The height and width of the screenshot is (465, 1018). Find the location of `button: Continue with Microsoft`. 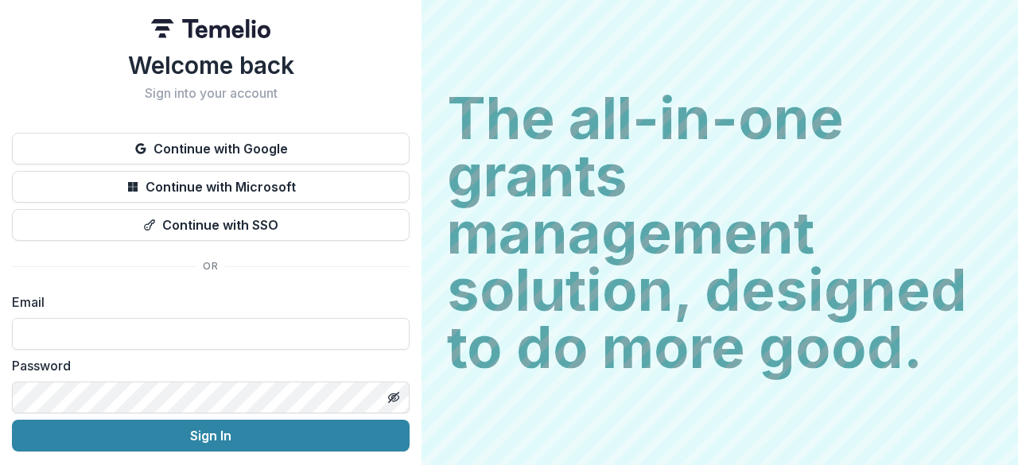

button: Continue with Microsoft is located at coordinates (211, 187).